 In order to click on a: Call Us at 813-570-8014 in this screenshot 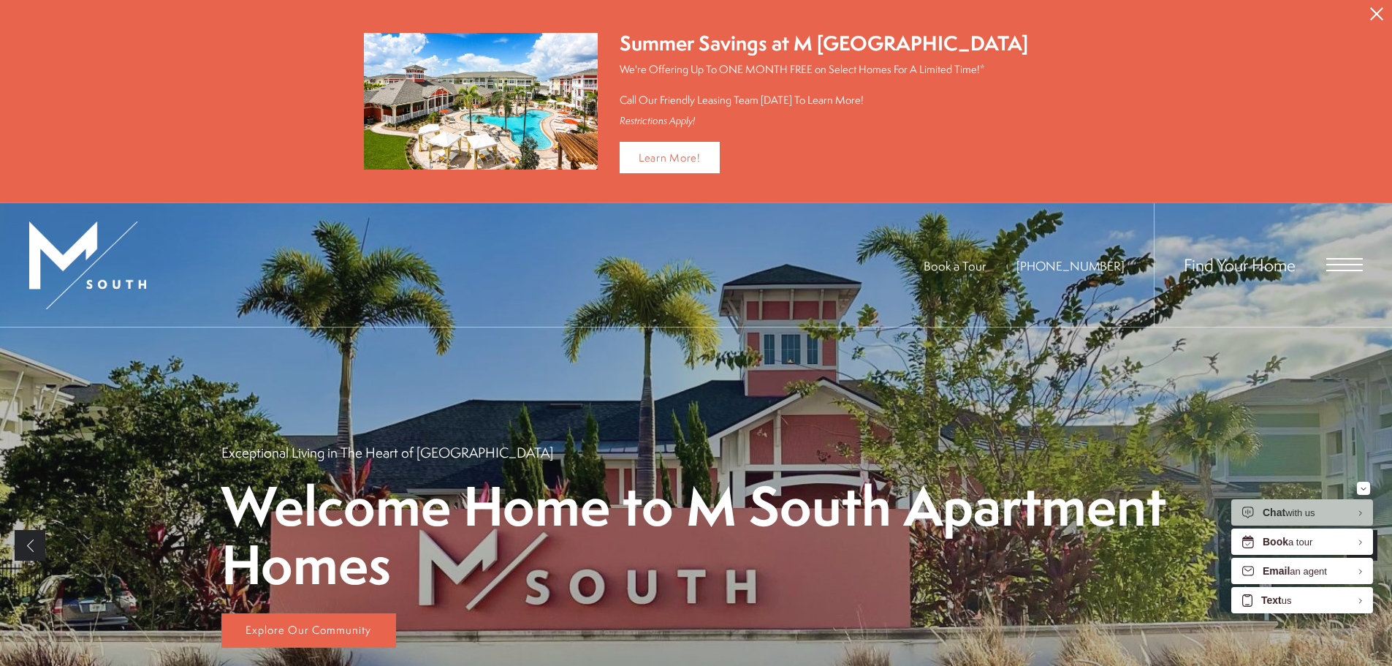, I will do `click(1071, 265)`.